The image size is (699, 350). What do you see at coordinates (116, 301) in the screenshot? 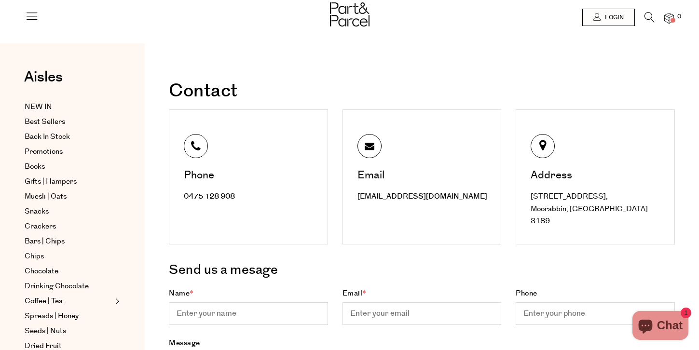
I see `button: Expand/Collapse Coffee | Tea` at bounding box center [116, 301].